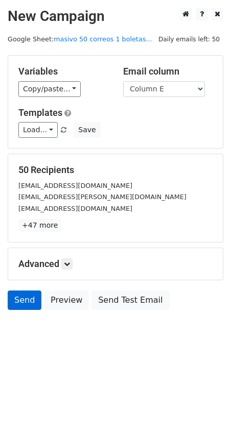 Image resolution: width=231 pixels, height=436 pixels. Describe the element at coordinates (38, 130) in the screenshot. I see `a: Load...` at that location.